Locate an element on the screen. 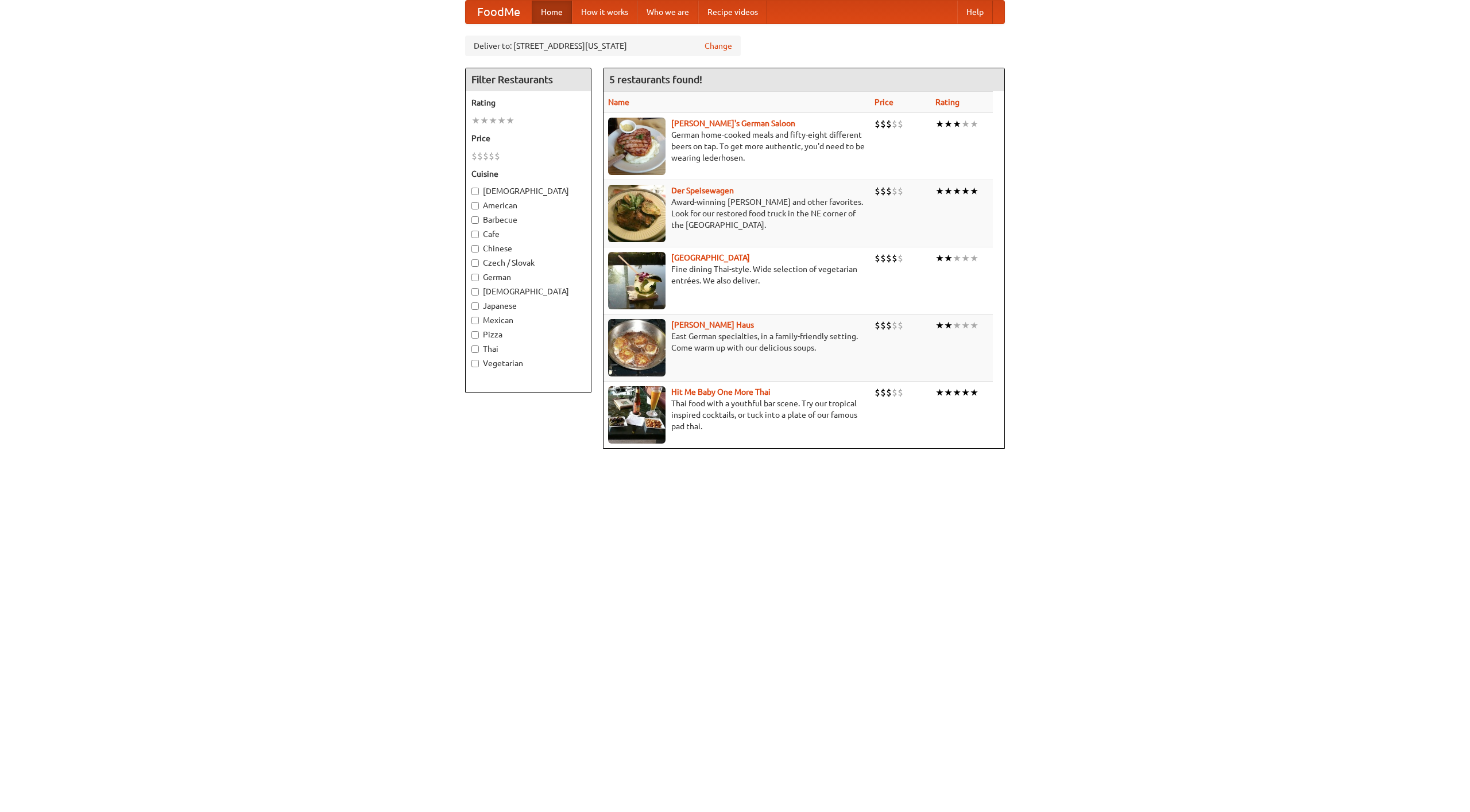  label: Mexican is located at coordinates (528, 320).